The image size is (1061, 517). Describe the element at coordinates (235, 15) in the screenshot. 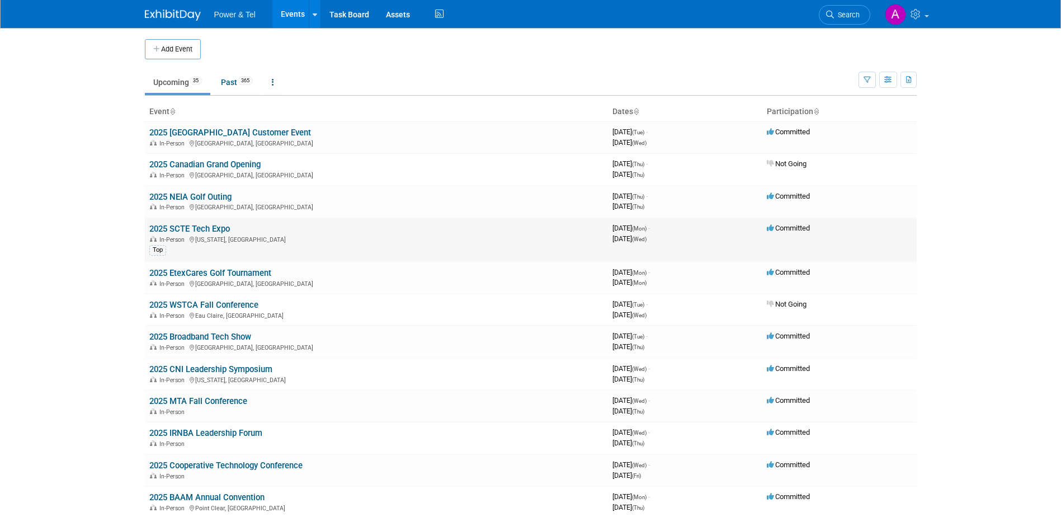

I see `span: Power & Tel` at that location.